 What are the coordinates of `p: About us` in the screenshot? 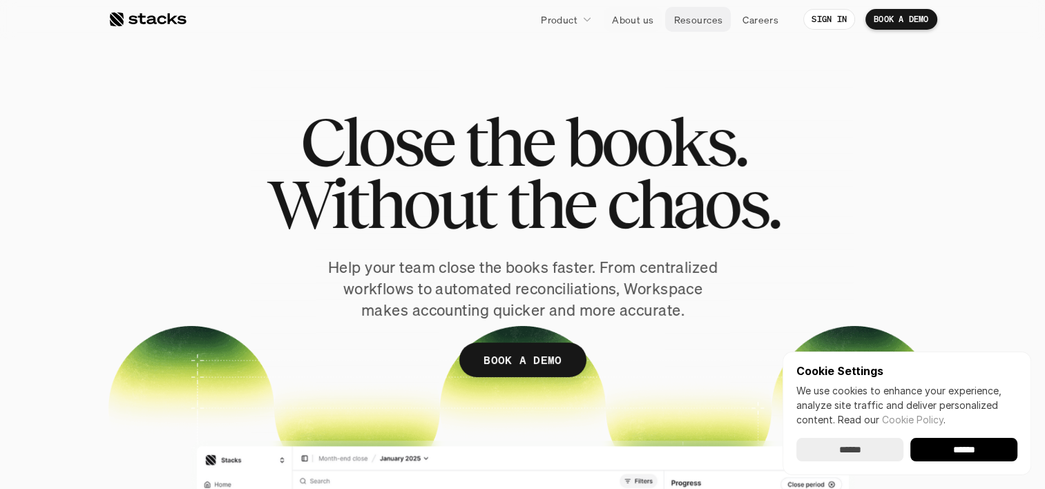 It's located at (632, 19).